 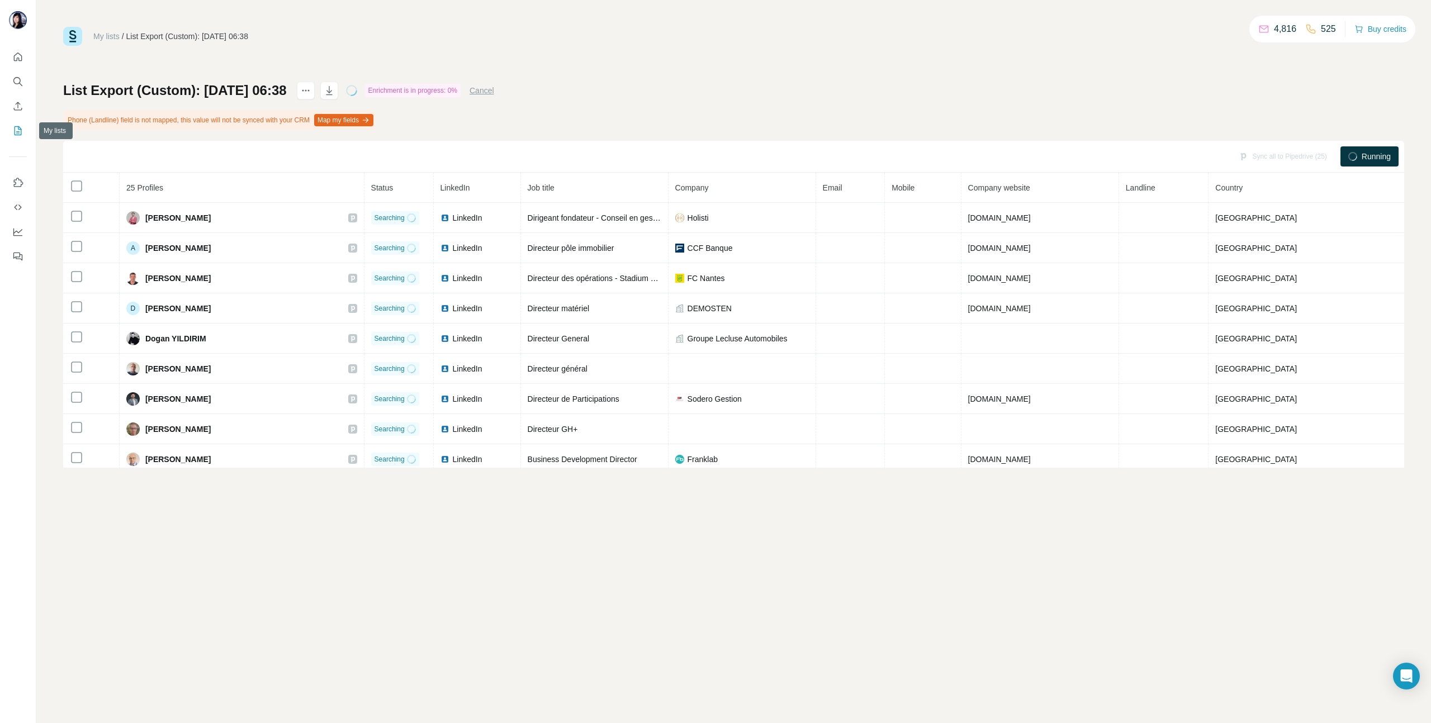 I want to click on button: Quick start, so click(x=18, y=57).